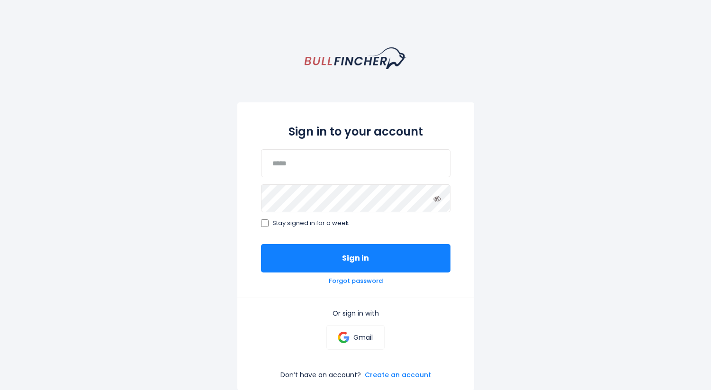 This screenshot has height=390, width=711. What do you see at coordinates (355, 58) in the screenshot?
I see `a: homepage` at bounding box center [355, 58].